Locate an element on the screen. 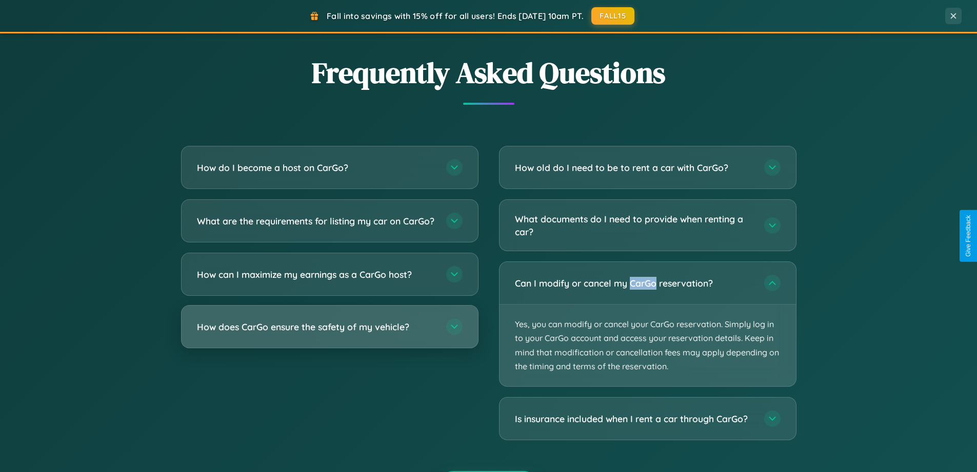  h3: How do I become a host on CarGo? is located at coordinates (317, 167).